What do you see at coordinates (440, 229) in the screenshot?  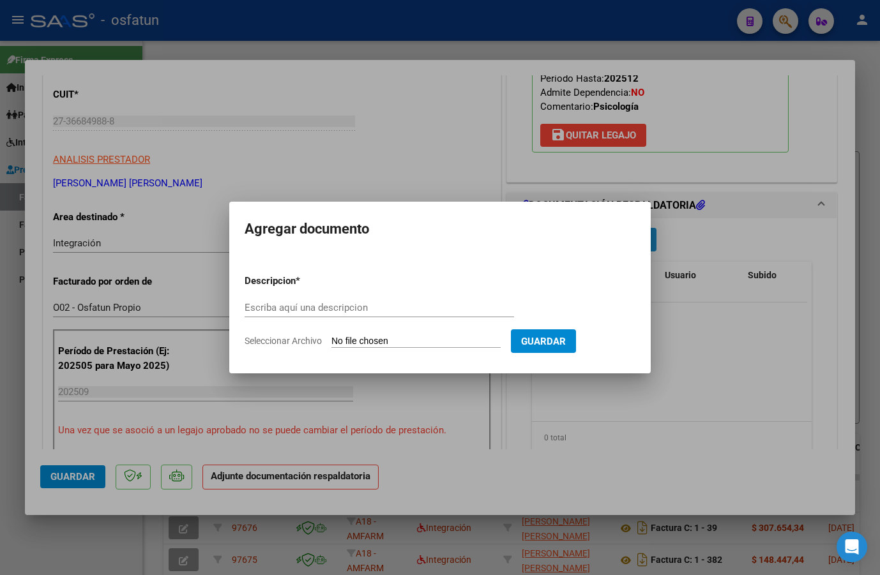 I see `h2: Agregar documento` at bounding box center [440, 229].